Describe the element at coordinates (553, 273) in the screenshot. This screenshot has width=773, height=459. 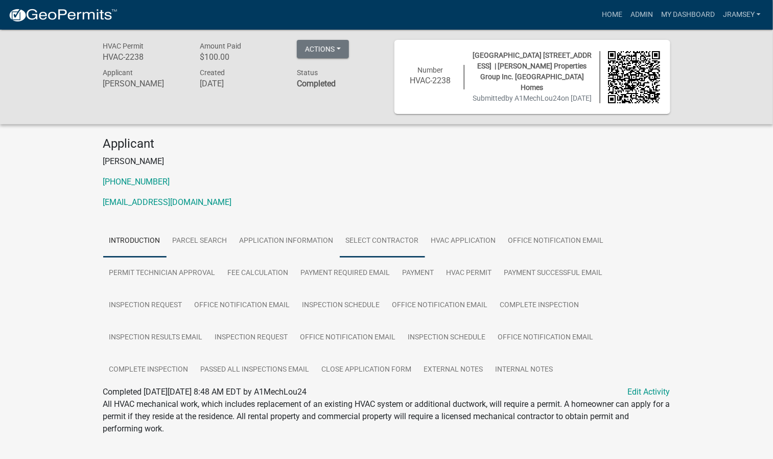
I see `a: Payment Successful Email` at that location.